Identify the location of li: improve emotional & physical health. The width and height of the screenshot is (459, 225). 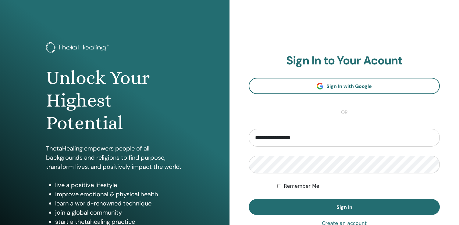
(119, 194).